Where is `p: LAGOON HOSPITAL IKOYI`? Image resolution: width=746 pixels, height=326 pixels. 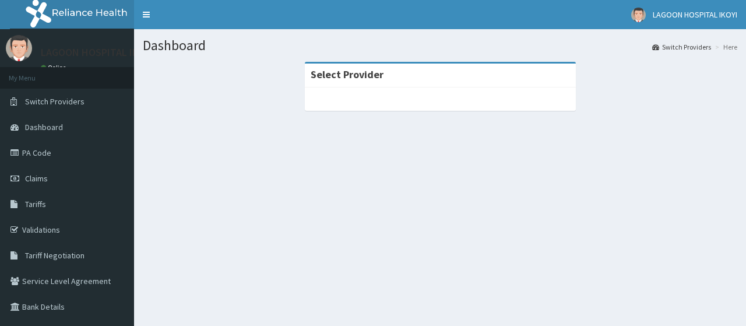 p: LAGOON HOSPITAL IKOYI is located at coordinates (97, 52).